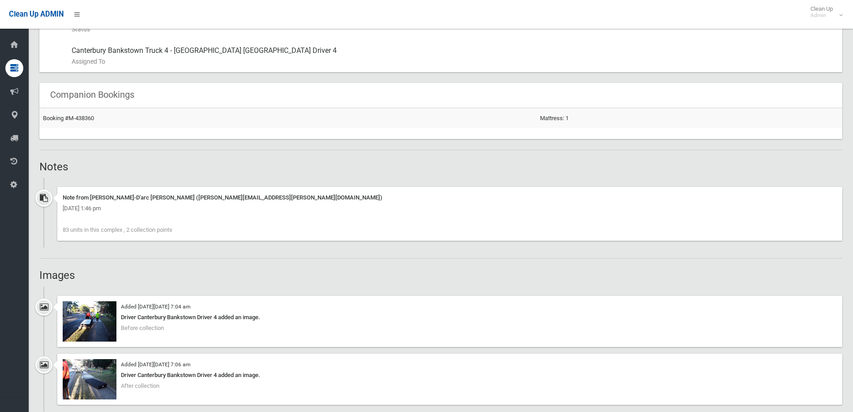  Describe the element at coordinates (117, 229) in the screenshot. I see `span: 83 units in this complex , 2 collection points` at that location.